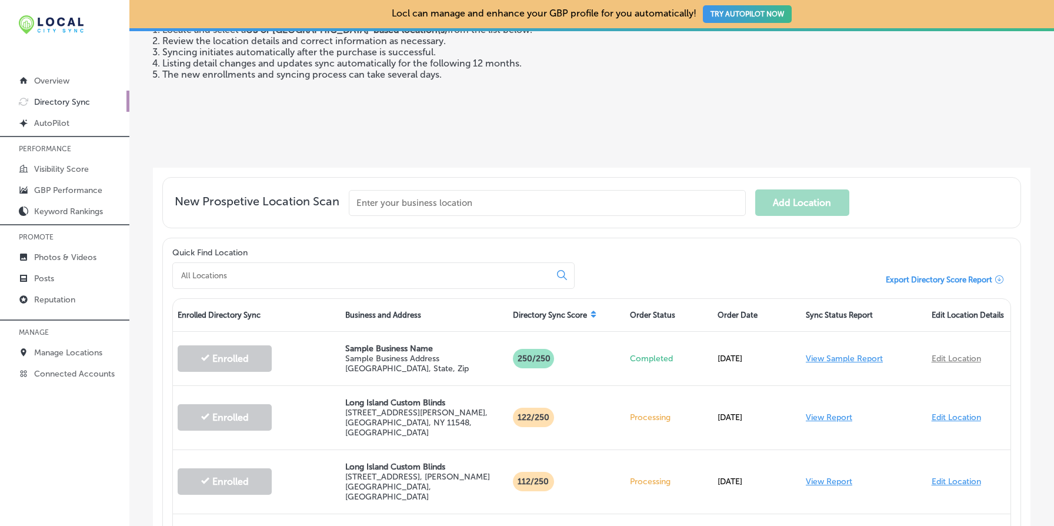  Describe the element at coordinates (803, 202) in the screenshot. I see `button: Add Location` at that location.